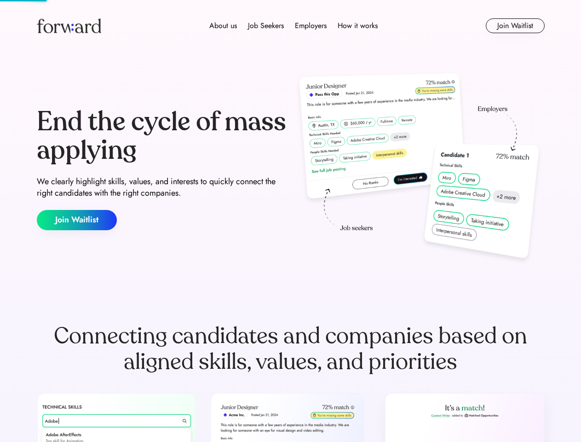 This screenshot has height=442, width=581. I want to click on div: How it works, so click(357, 26).